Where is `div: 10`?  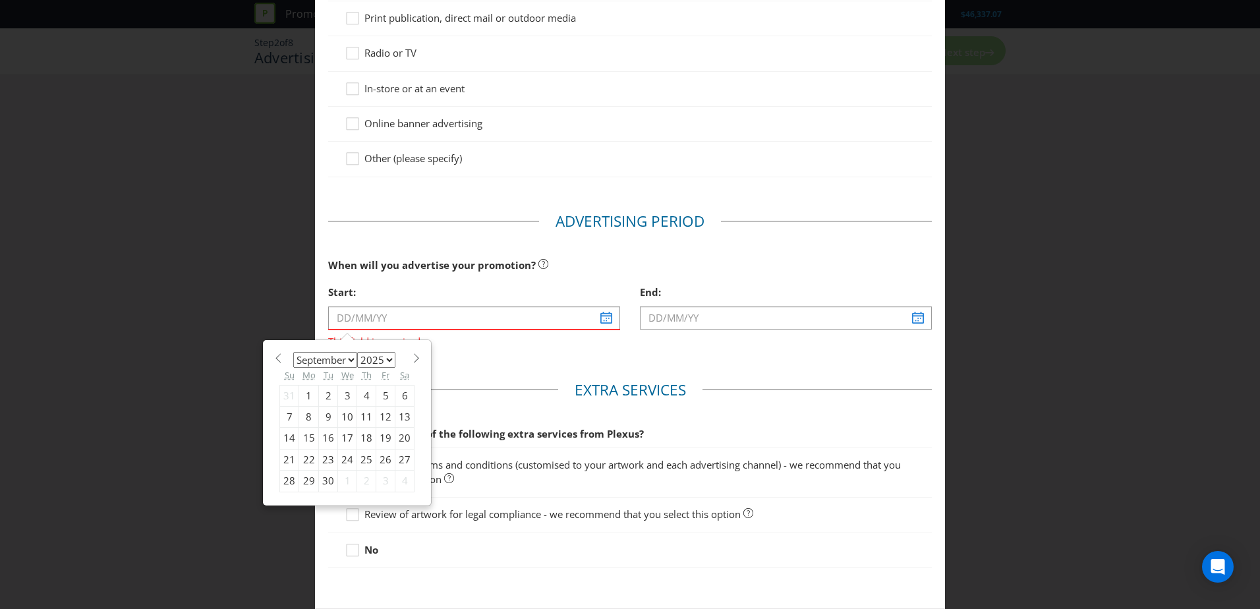 div: 10 is located at coordinates (347, 417).